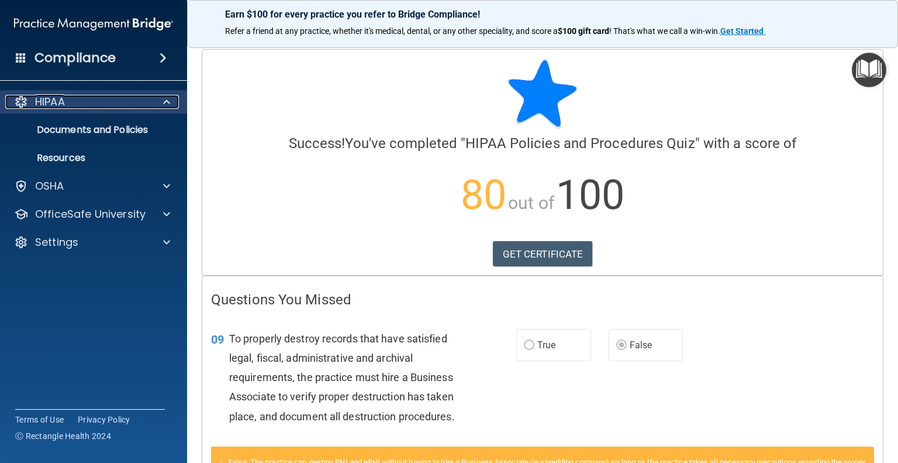 This screenshot has width=898, height=463. Describe the element at coordinates (90, 214) in the screenshot. I see `p: OfficeSafe University` at that location.